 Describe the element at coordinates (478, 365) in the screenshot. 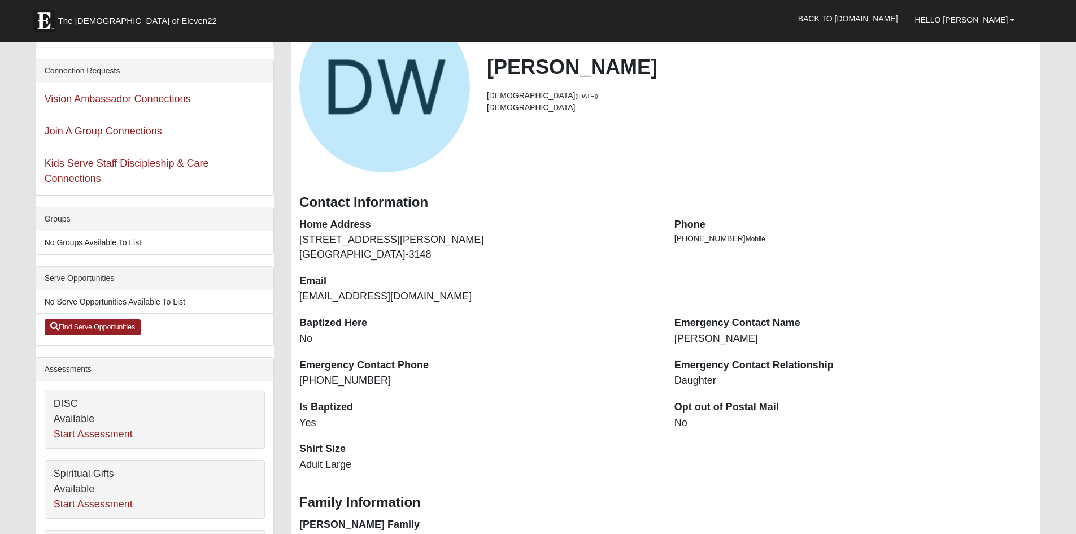

I see `dt: Emergency Contact Phone` at that location.